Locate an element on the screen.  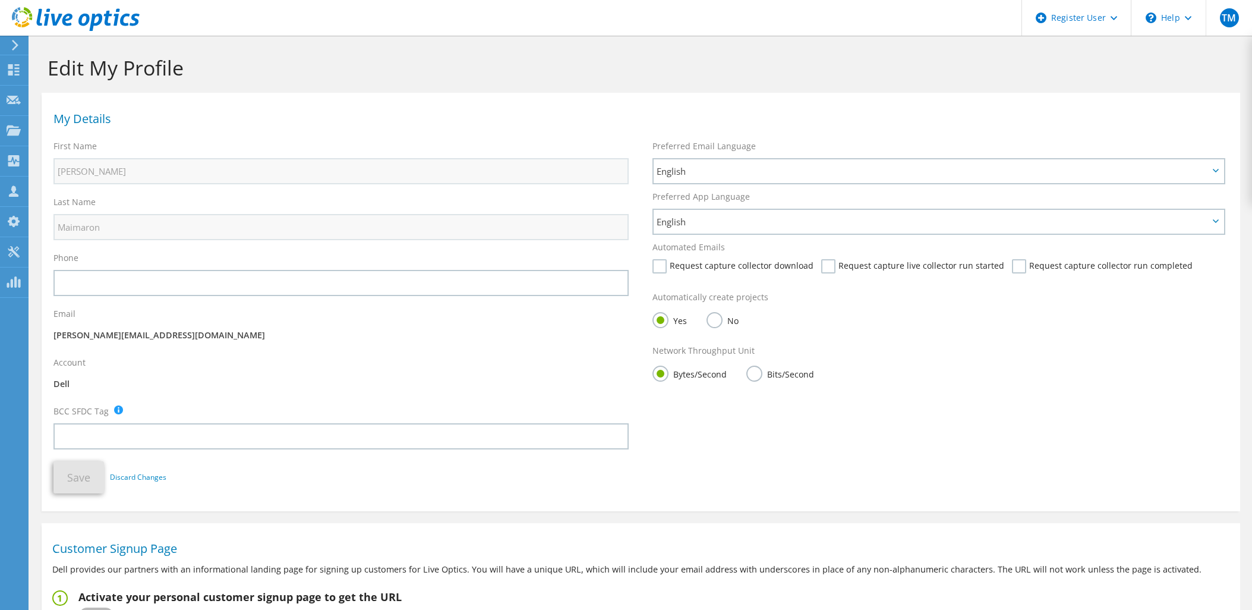
label: Preferred App Language is located at coordinates (701, 197).